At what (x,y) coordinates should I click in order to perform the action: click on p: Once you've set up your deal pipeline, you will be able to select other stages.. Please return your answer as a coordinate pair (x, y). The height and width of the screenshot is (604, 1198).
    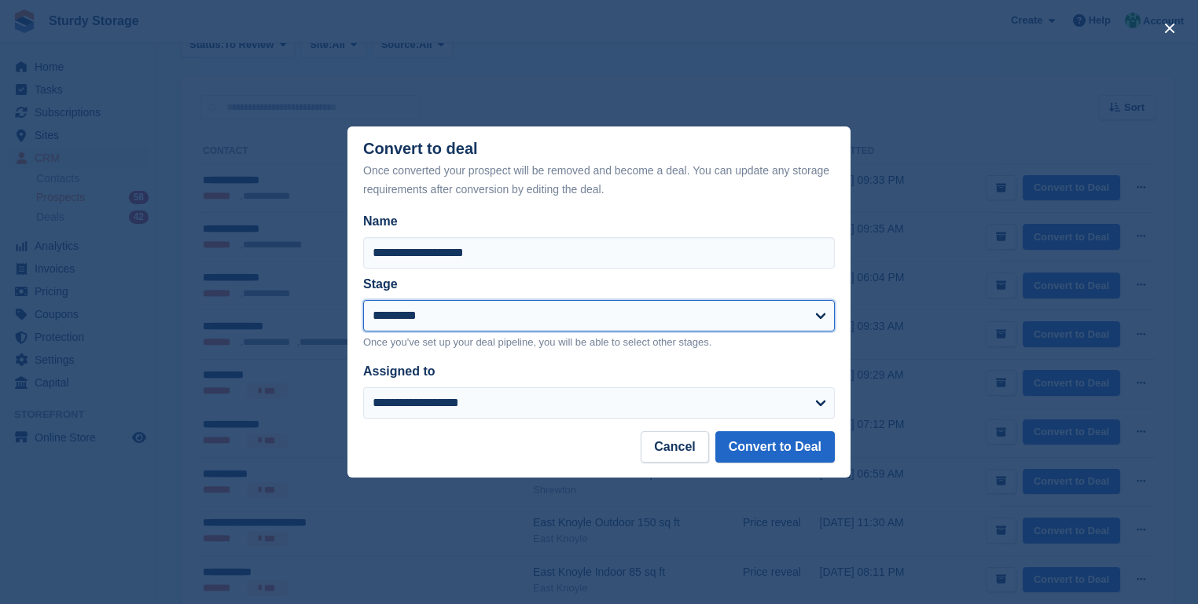
    Looking at the image, I should click on (599, 343).